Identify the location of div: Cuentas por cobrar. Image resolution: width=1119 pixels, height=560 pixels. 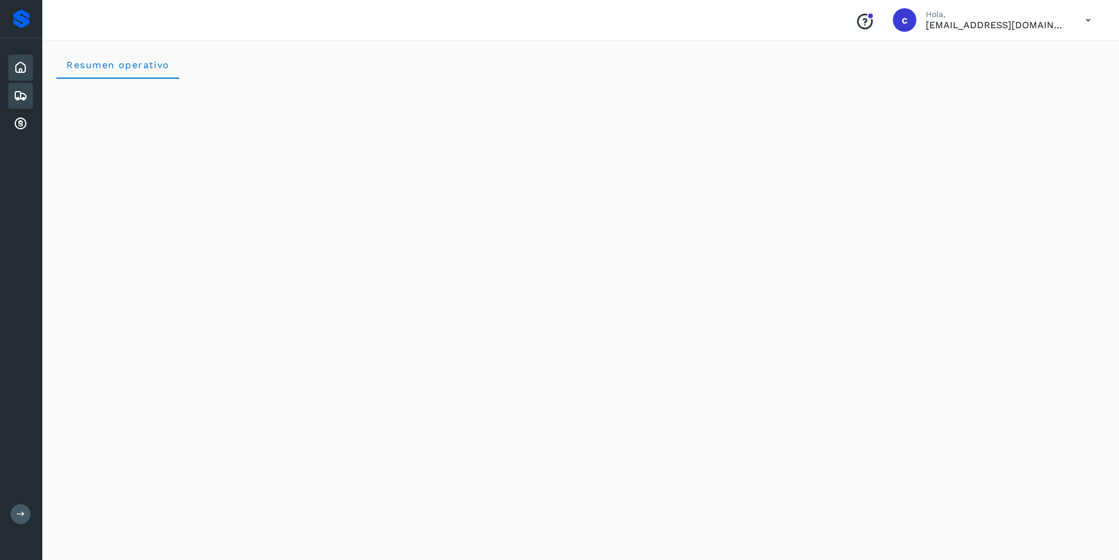
(21, 124).